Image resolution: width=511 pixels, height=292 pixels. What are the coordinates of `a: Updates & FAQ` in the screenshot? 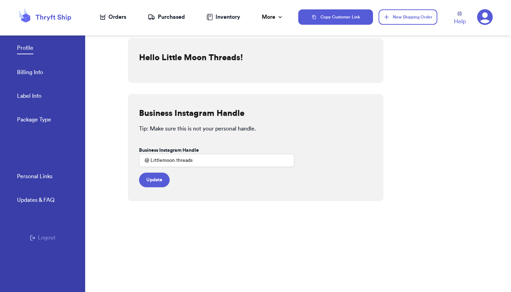 It's located at (36, 201).